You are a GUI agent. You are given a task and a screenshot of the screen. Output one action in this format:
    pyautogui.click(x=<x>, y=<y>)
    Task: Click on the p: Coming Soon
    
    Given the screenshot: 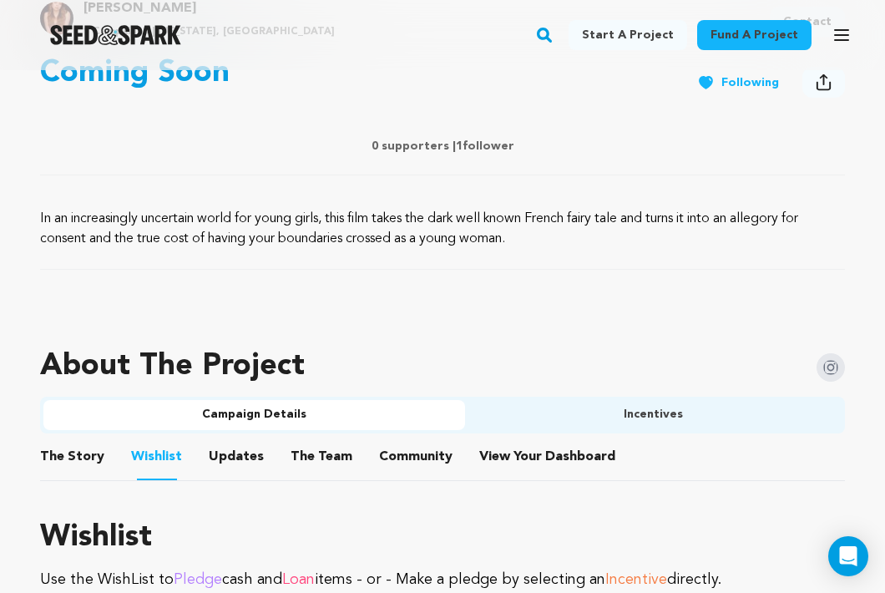 What is the action you would take?
    pyautogui.click(x=134, y=73)
    